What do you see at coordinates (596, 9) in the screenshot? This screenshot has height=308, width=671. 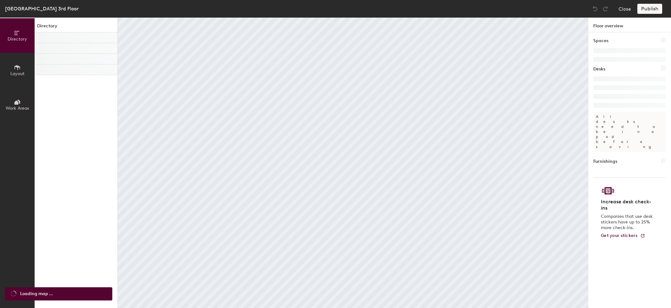 I see `img: Undo` at bounding box center [596, 9].